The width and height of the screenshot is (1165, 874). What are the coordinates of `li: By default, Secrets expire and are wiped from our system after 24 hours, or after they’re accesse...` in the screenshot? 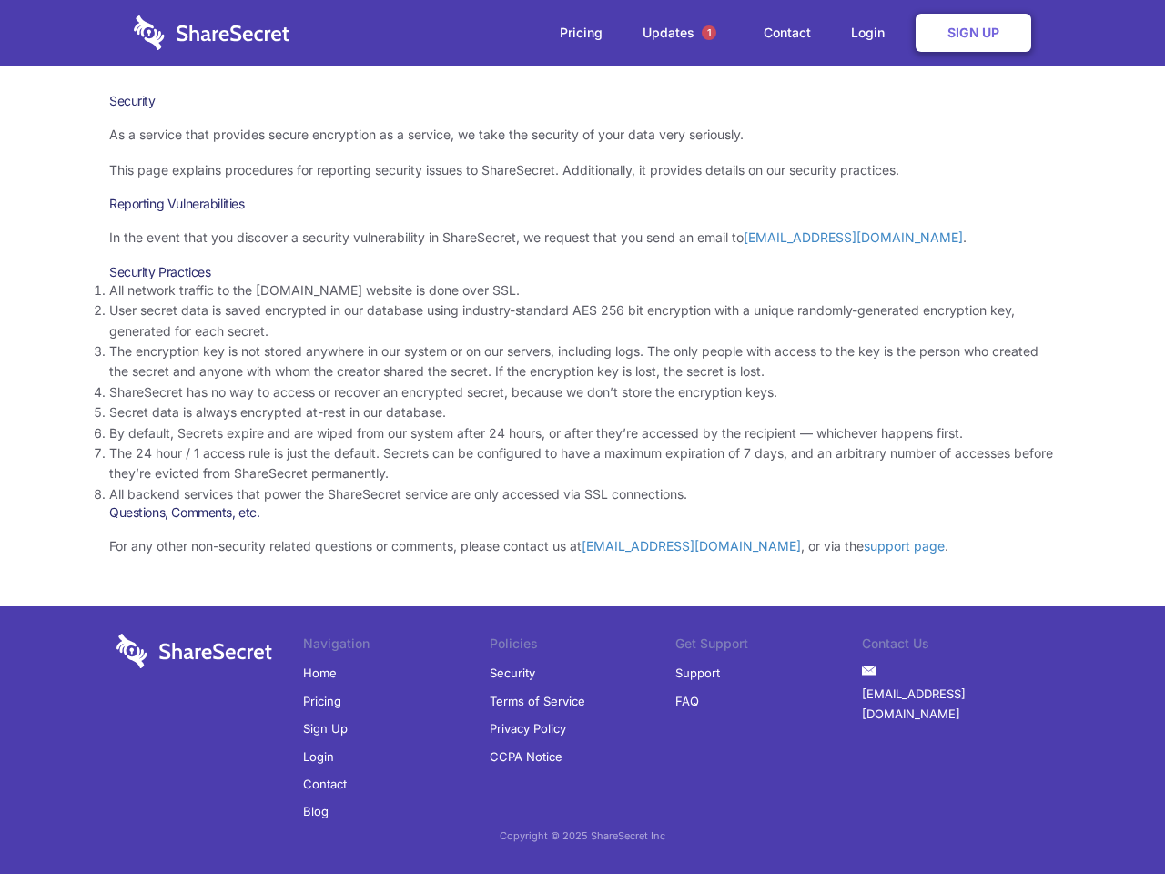 It's located at (583, 433).